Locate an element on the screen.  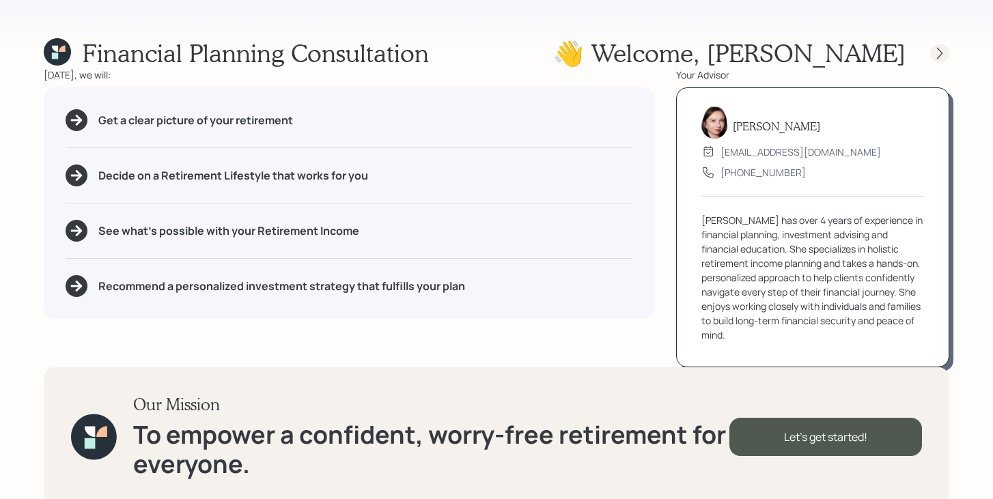
h3: Our Mission is located at coordinates (431, 404).